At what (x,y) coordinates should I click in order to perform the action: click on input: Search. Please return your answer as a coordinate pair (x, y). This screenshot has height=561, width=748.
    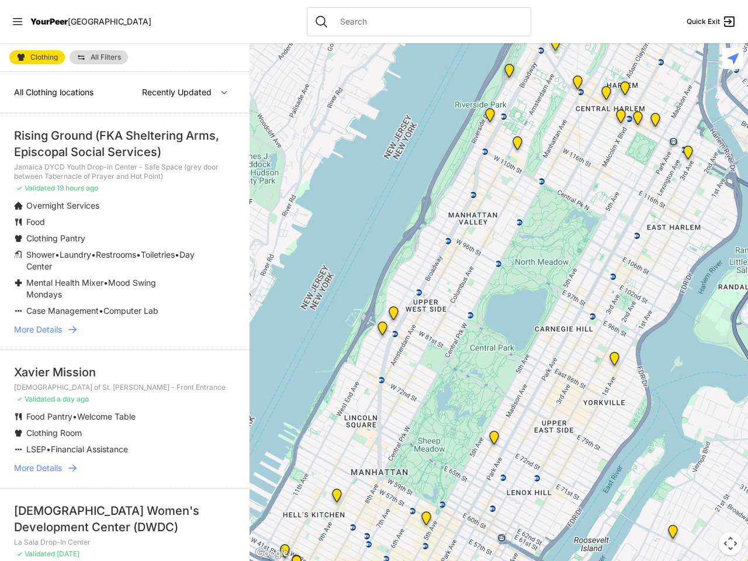
    Looking at the image, I should click on (428, 22).